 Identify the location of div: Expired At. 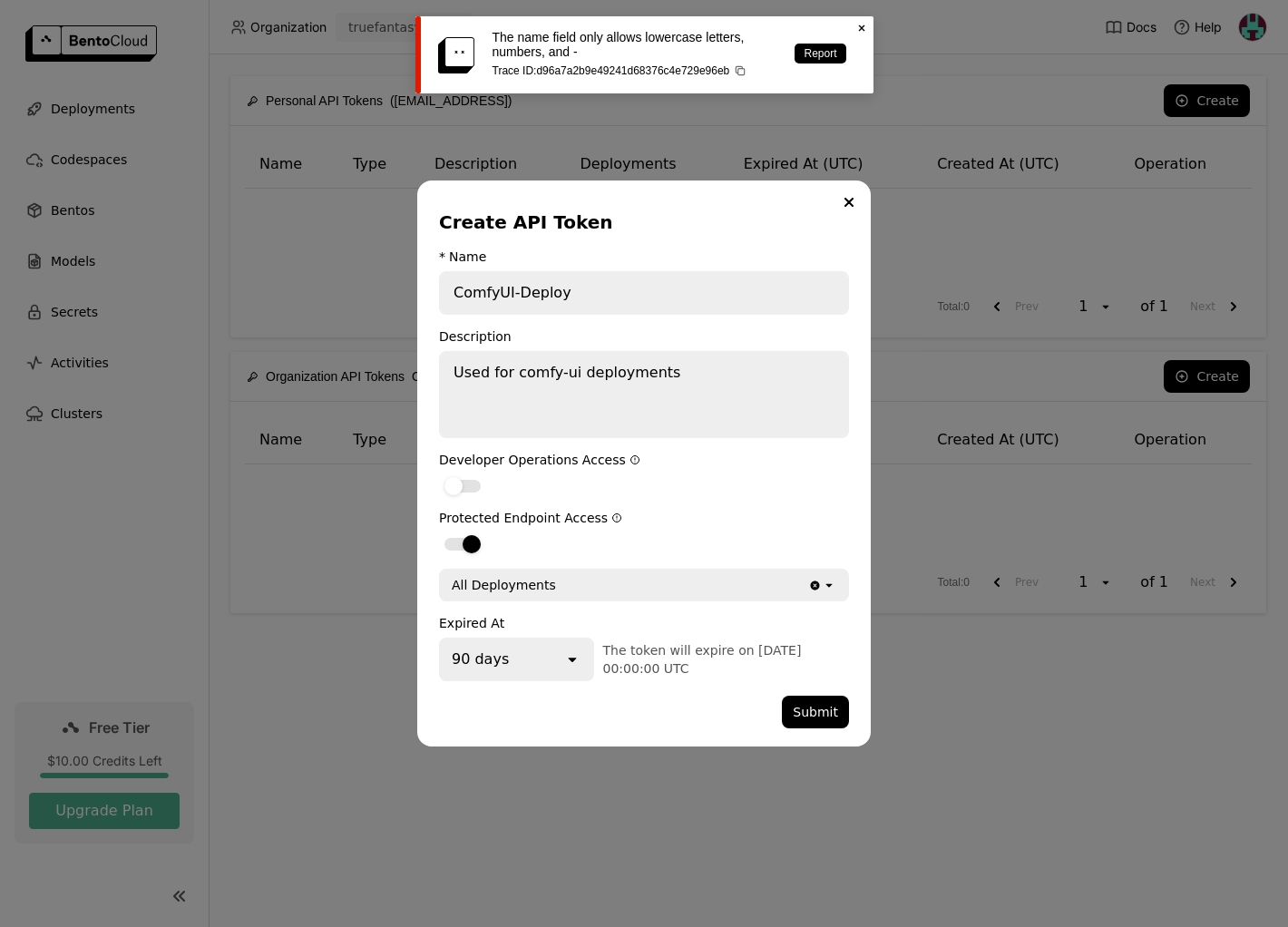
(644, 623).